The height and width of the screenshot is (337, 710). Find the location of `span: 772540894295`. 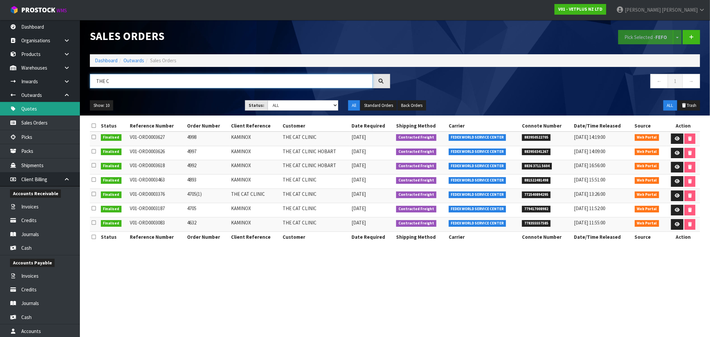

span: 772540894295 is located at coordinates (536, 195).